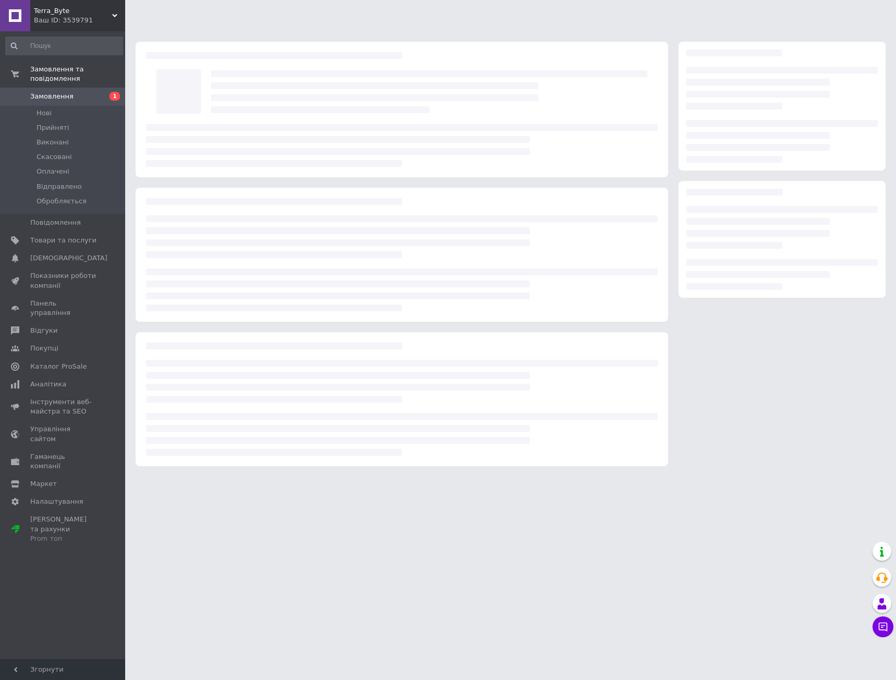 This screenshot has height=680, width=896. Describe the element at coordinates (48, 384) in the screenshot. I see `span: Аналітика` at that location.